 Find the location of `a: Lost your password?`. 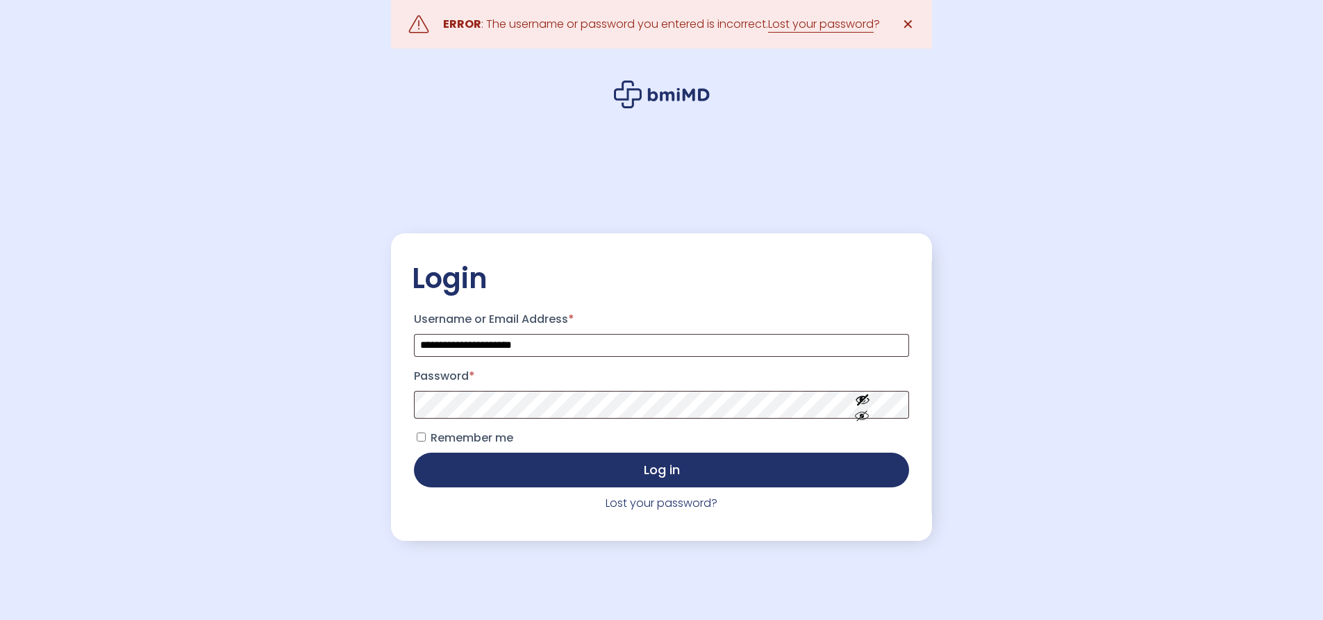

a: Lost your password? is located at coordinates (661, 503).